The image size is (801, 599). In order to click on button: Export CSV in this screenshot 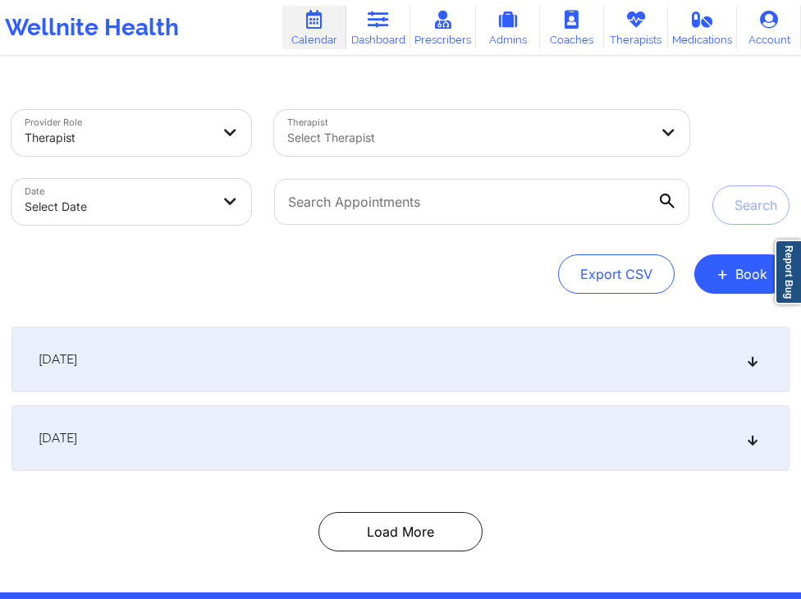, I will do `click(617, 274)`.